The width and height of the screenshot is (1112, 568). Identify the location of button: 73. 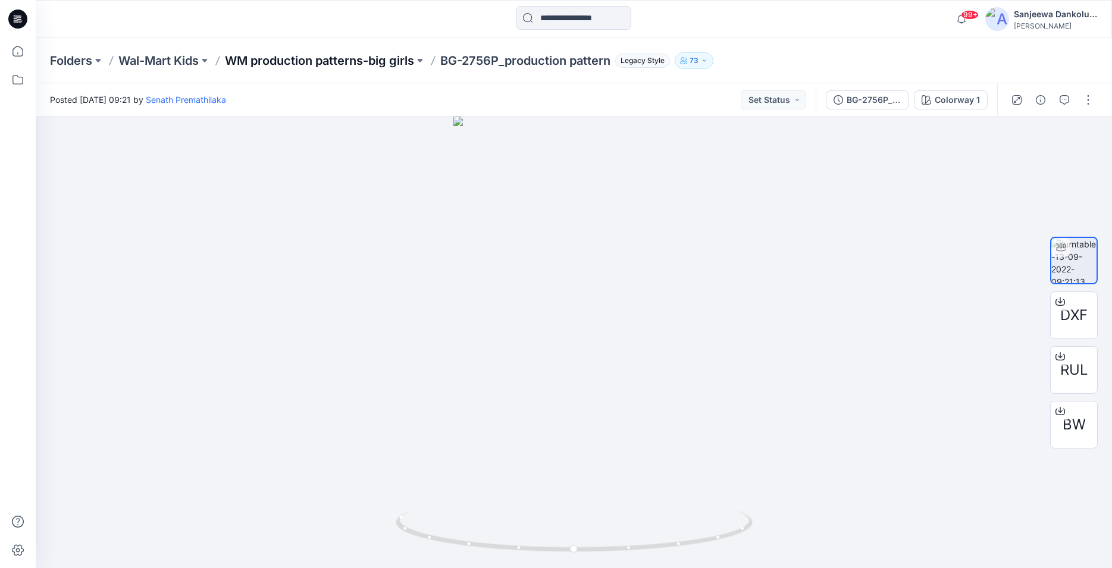
(694, 61).